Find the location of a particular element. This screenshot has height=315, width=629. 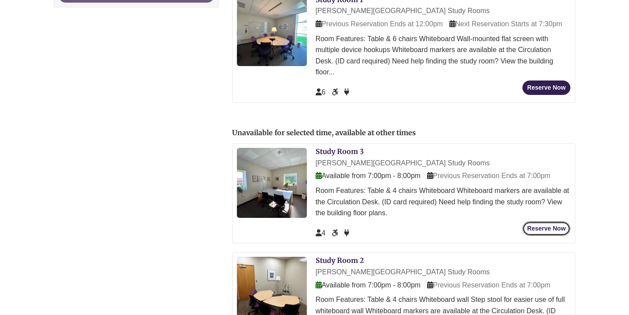

div: Room Features: Table & 6 chairs Whiteboard Wall-mounted flat screen with multiple device hookups ... is located at coordinates (443, 56).